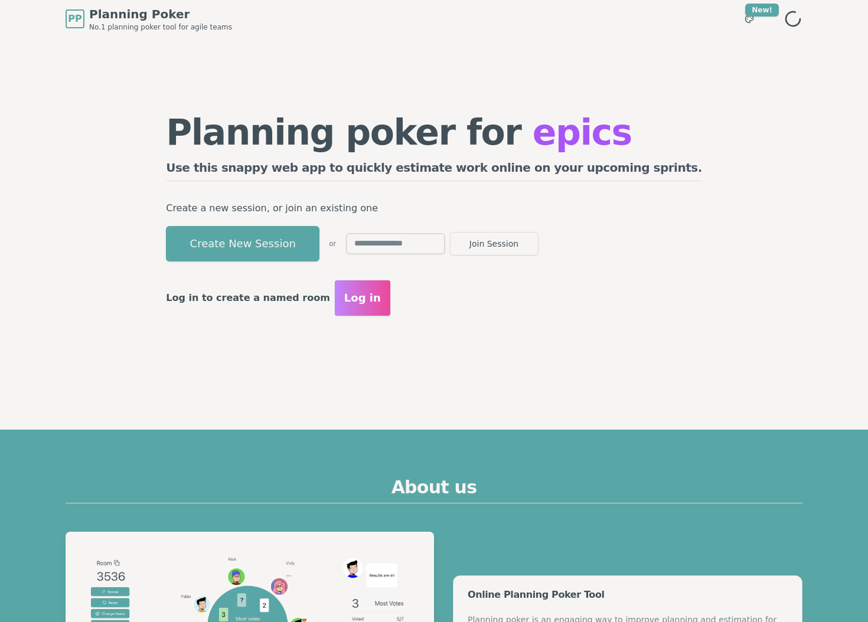 The width and height of the screenshot is (868, 622). Describe the element at coordinates (363, 298) in the screenshot. I see `button: Log in` at that location.